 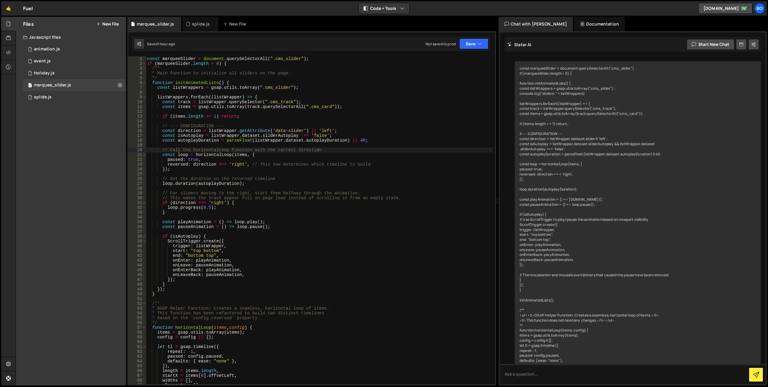 I want to click on div: 980/45150.js, so click(x=74, y=97).